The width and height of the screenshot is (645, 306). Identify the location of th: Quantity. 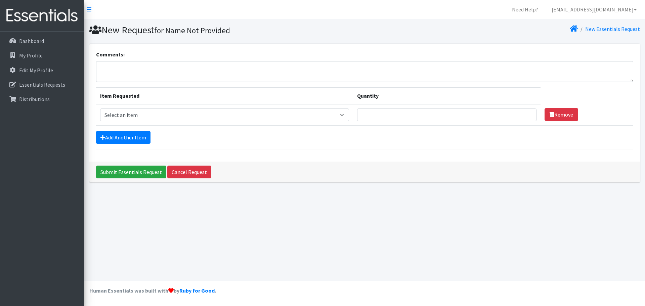
(447, 96).